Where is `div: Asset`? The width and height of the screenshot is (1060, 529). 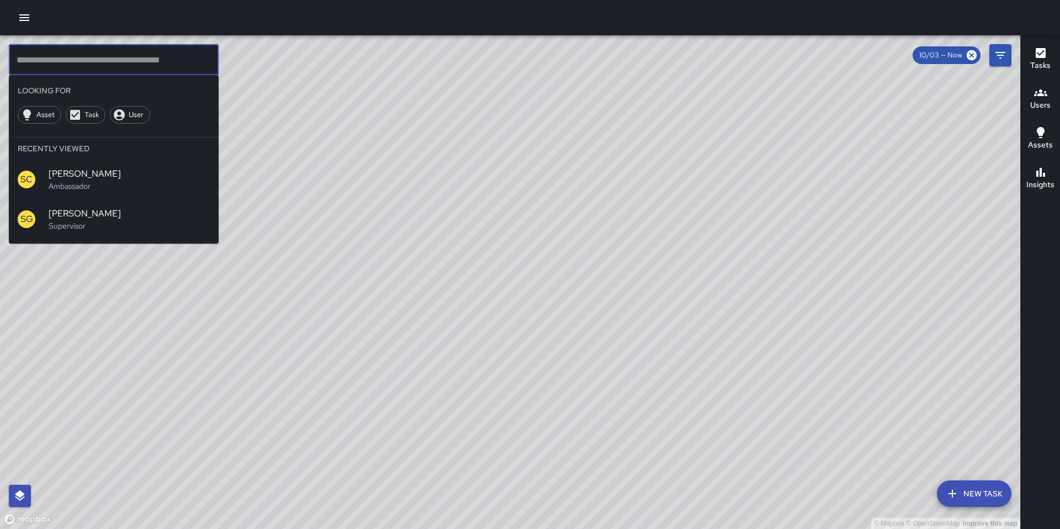
div: Asset is located at coordinates (39, 115).